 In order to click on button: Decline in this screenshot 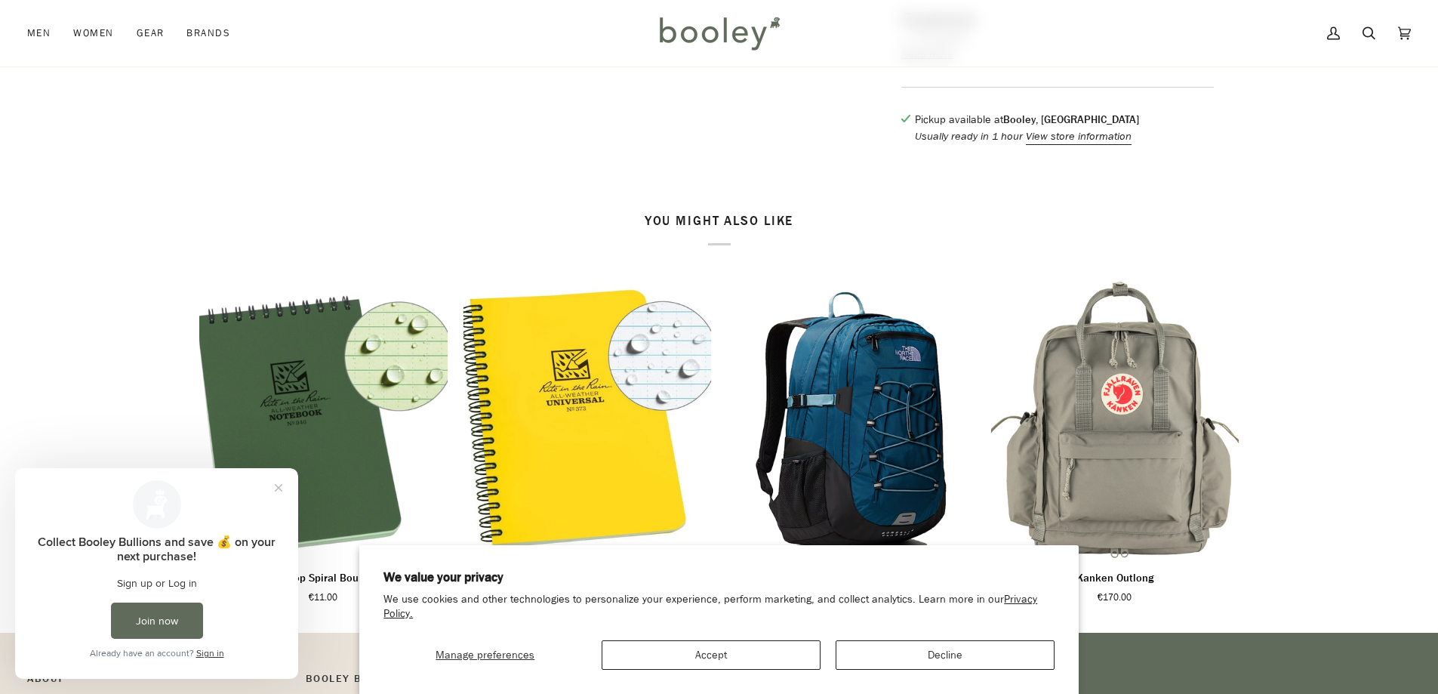, I will do `click(945, 655)`.